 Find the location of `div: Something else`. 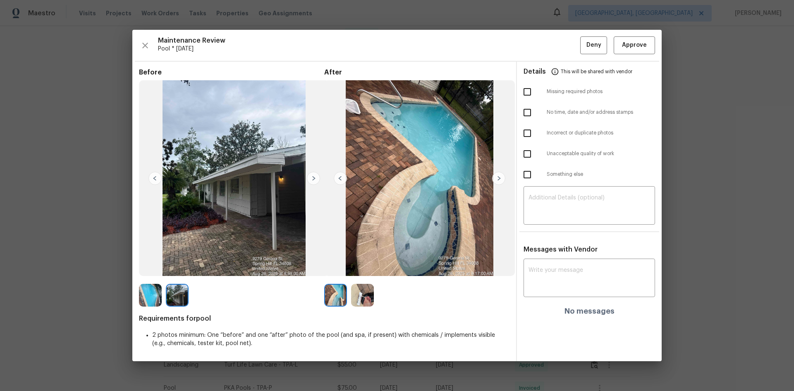

div: Something else is located at coordinates (589, 174).